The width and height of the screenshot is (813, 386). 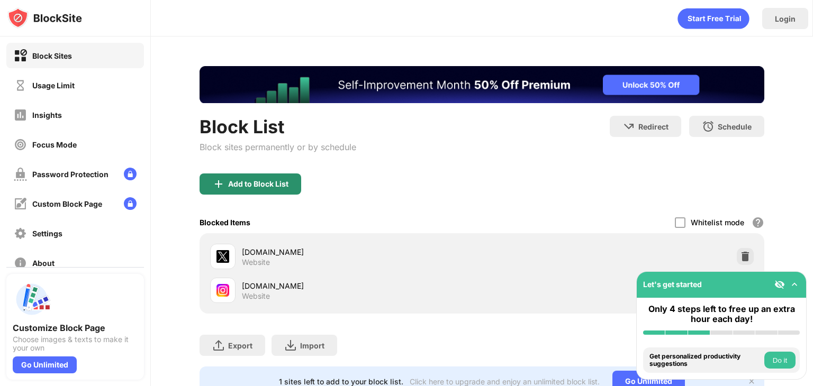 What do you see at coordinates (20, 115) in the screenshot?
I see `img: insights-off.svg` at bounding box center [20, 115].